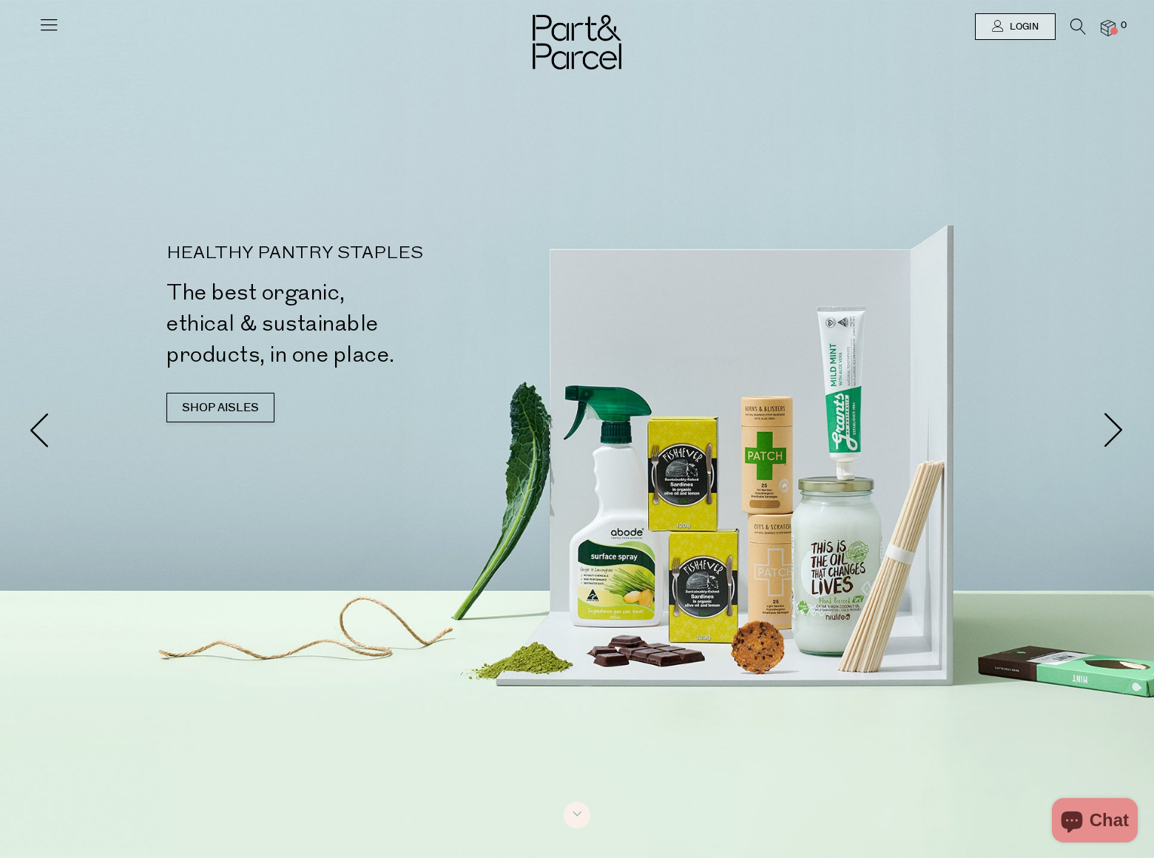  I want to click on p: HEALTHY PANTRY STAPLES, so click(374, 254).